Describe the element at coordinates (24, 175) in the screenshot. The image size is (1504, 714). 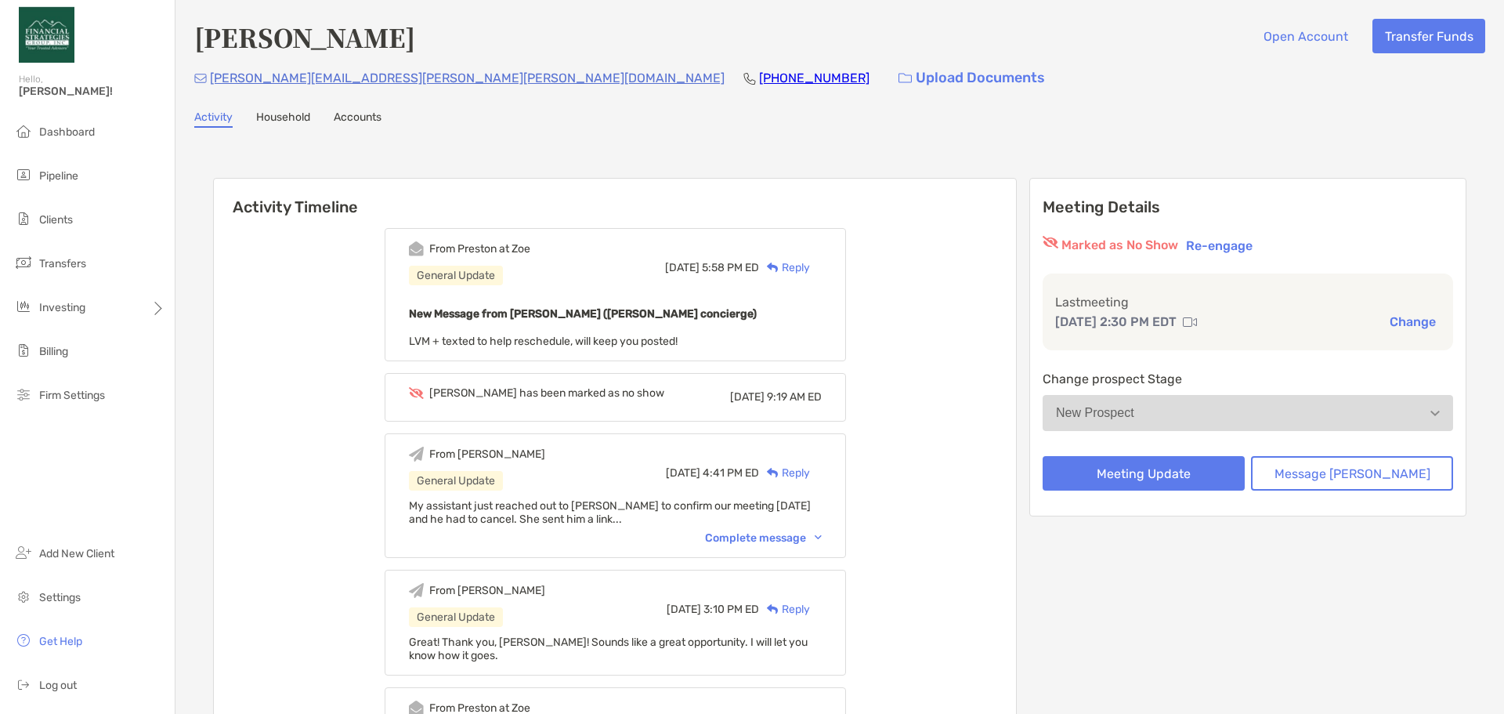
I see `img: pipeline icon` at that location.